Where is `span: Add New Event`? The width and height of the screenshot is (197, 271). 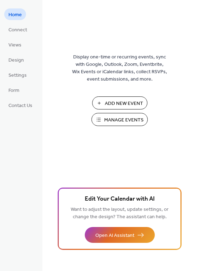
span: Add New Event is located at coordinates (124, 104).